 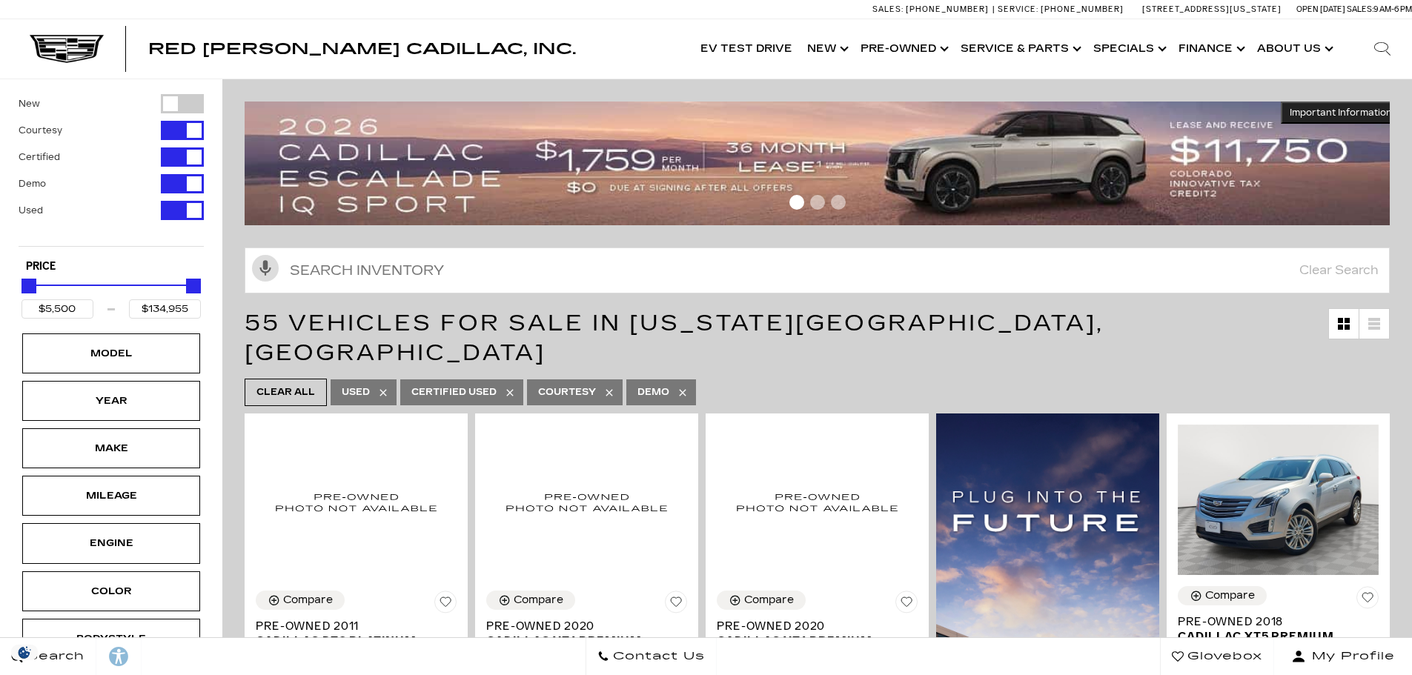 What do you see at coordinates (111, 354) in the screenshot?
I see `div: Model` at bounding box center [111, 354].